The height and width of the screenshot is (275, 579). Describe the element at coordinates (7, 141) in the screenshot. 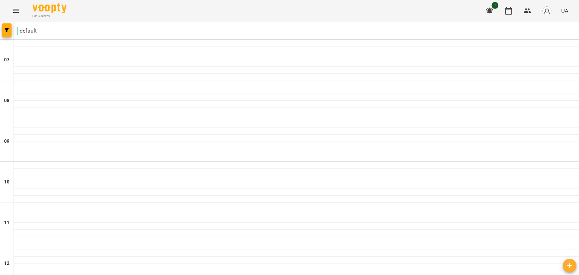

I see `h6: 09` at that location.